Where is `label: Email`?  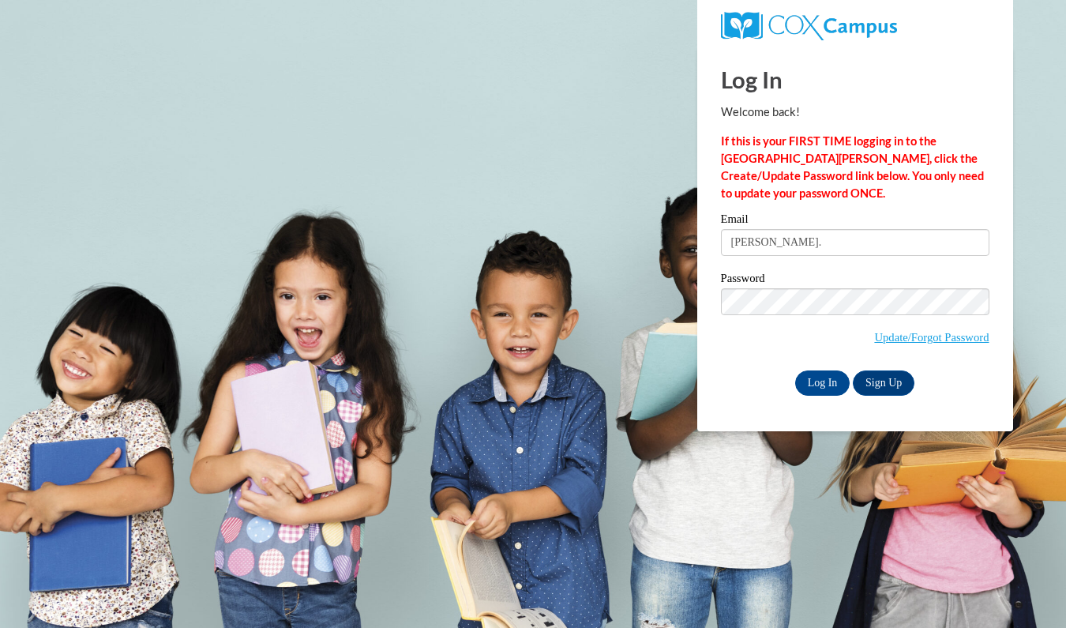
label: Email is located at coordinates (855, 221).